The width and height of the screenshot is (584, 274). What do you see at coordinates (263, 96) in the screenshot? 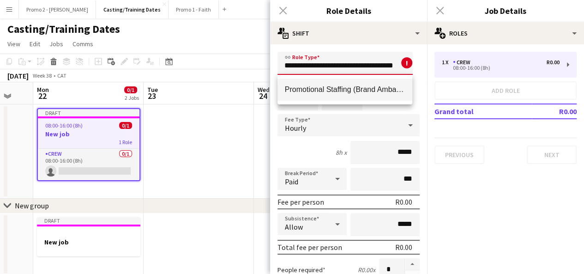
I see `span: 24` at bounding box center [263, 96].